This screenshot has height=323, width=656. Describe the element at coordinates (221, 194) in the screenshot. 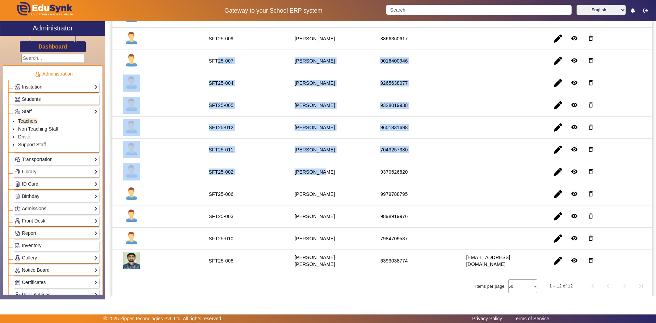

I see `div: SFT25-006` at that location.